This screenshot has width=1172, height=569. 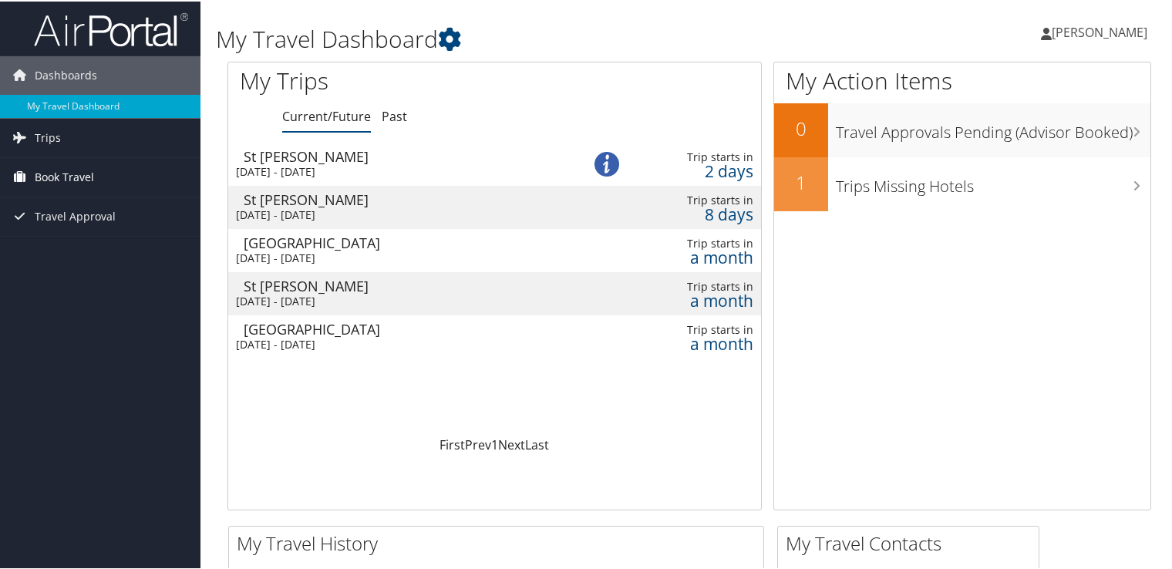 What do you see at coordinates (607, 163) in the screenshot?
I see `img: alert-flat-solid-info.png` at bounding box center [607, 163].